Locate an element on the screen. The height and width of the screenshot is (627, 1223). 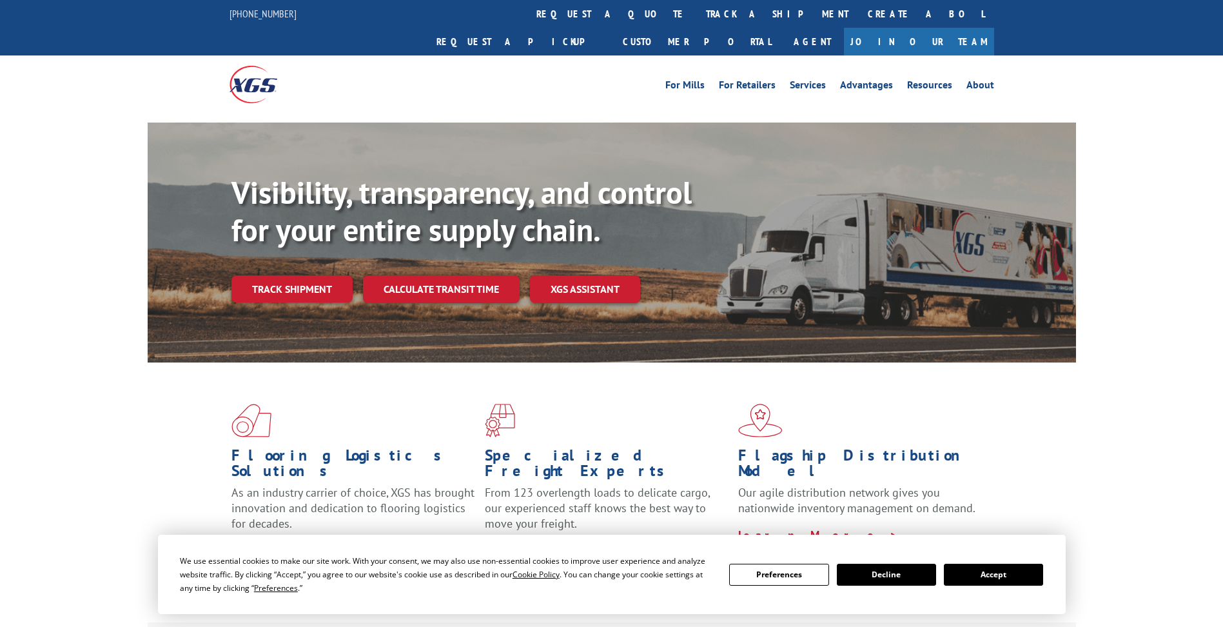
a: For Mills is located at coordinates (685, 87).